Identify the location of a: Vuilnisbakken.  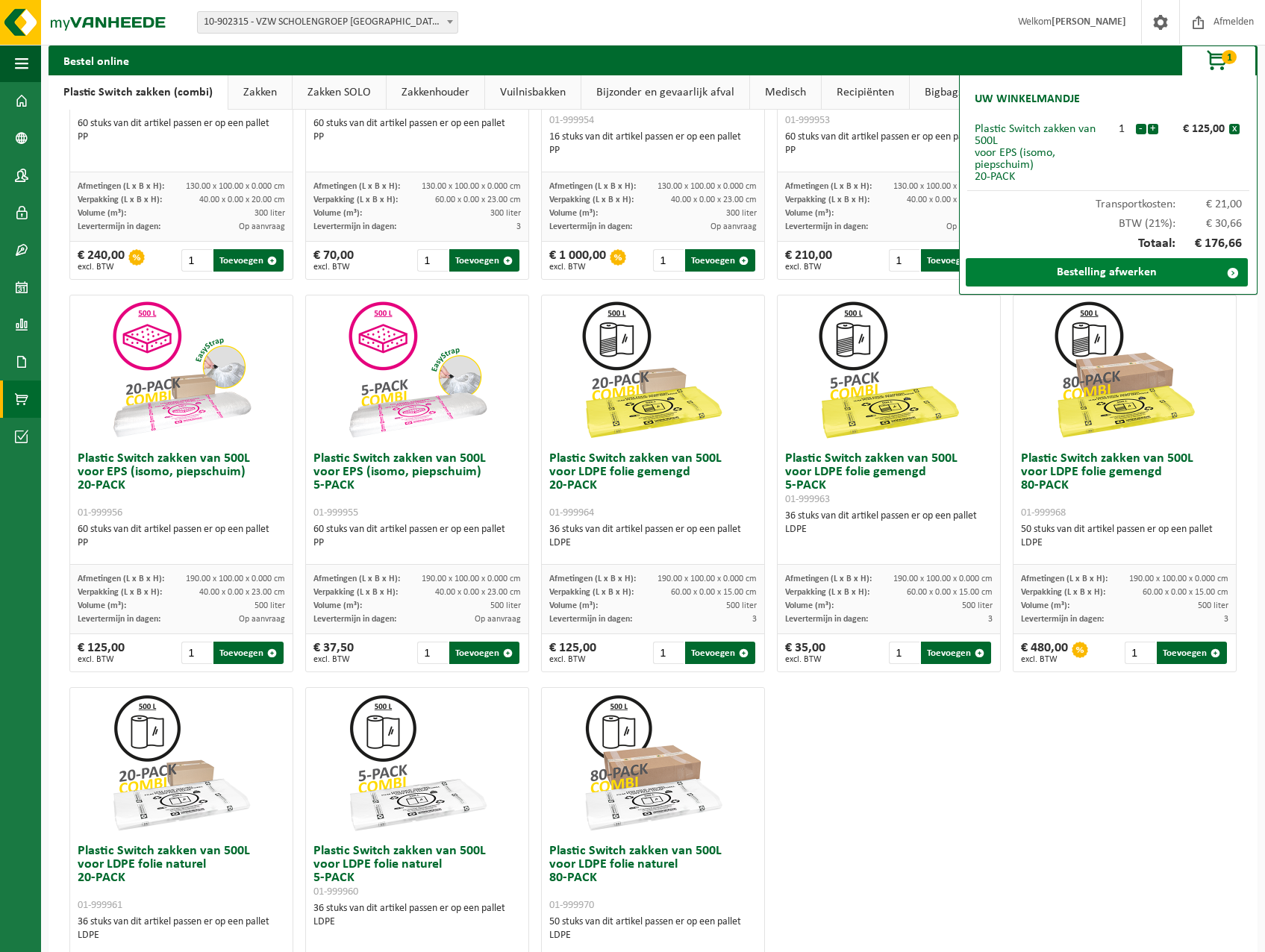
(533, 92).